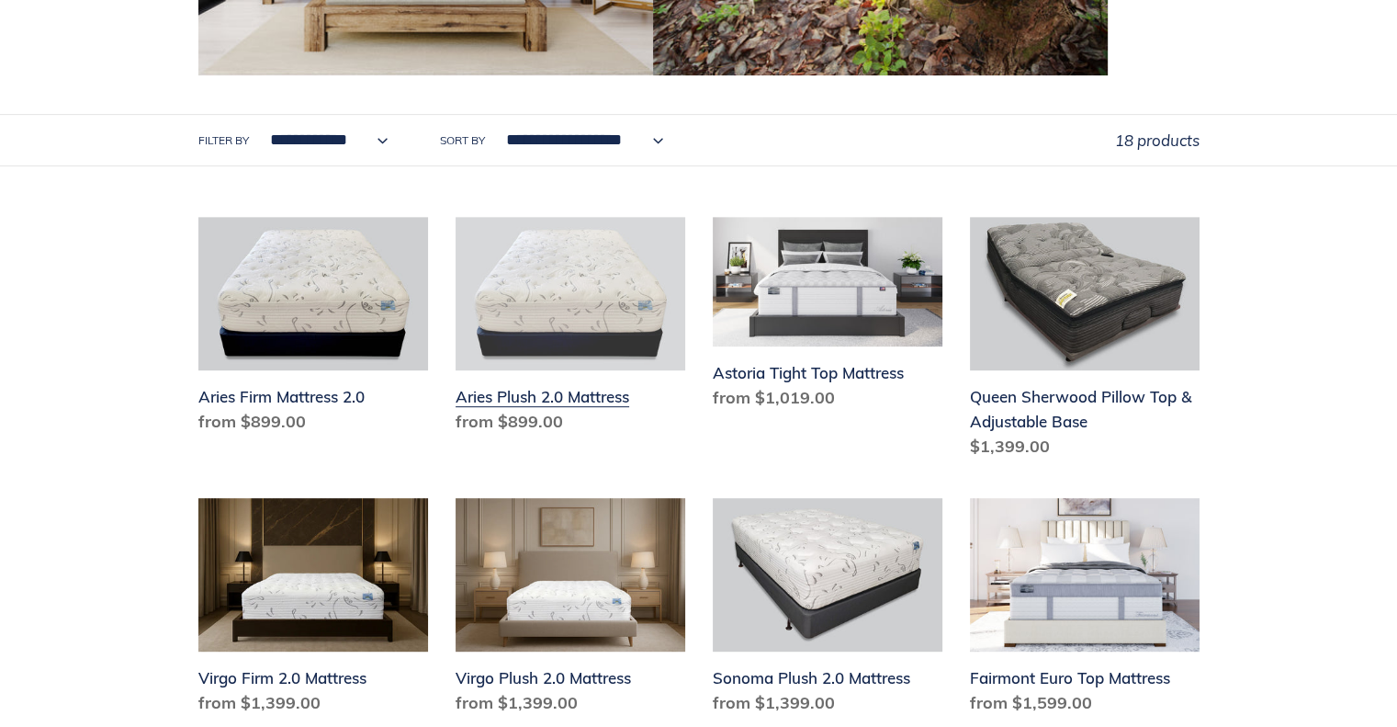 This screenshot has width=1397, height=727. I want to click on a: Aries Plush 2.0 Mattress, so click(571, 329).